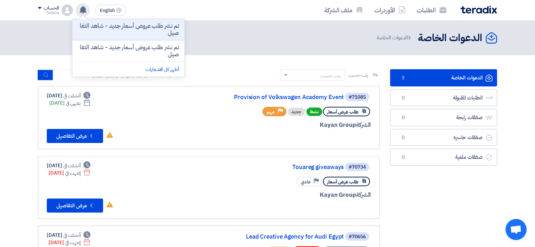  I want to click on button: English, so click(111, 10).